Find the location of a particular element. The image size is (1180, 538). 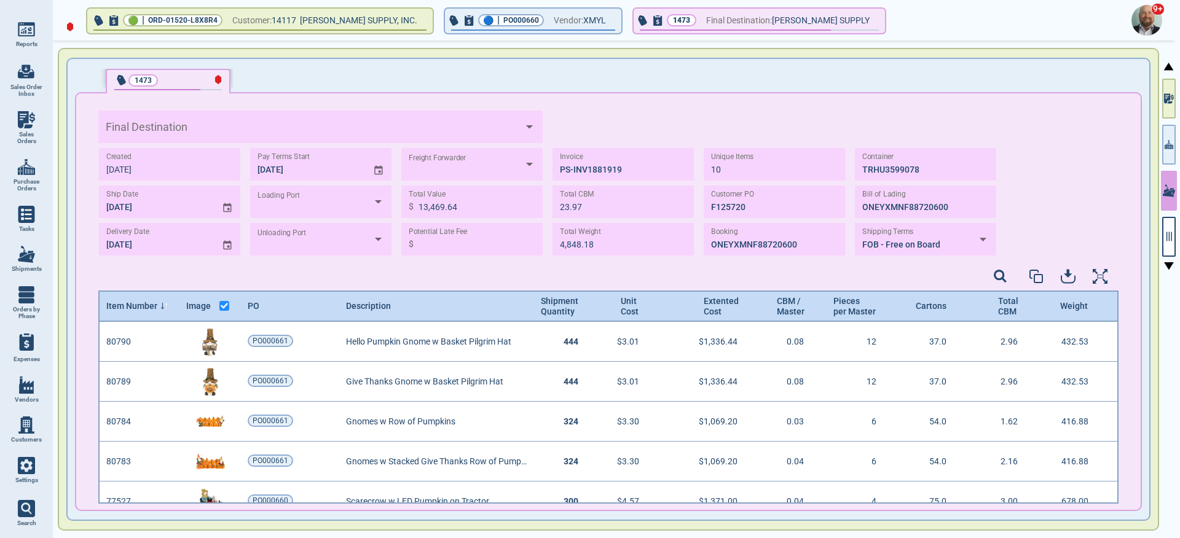

div: 3.00 is located at coordinates (999, 502).